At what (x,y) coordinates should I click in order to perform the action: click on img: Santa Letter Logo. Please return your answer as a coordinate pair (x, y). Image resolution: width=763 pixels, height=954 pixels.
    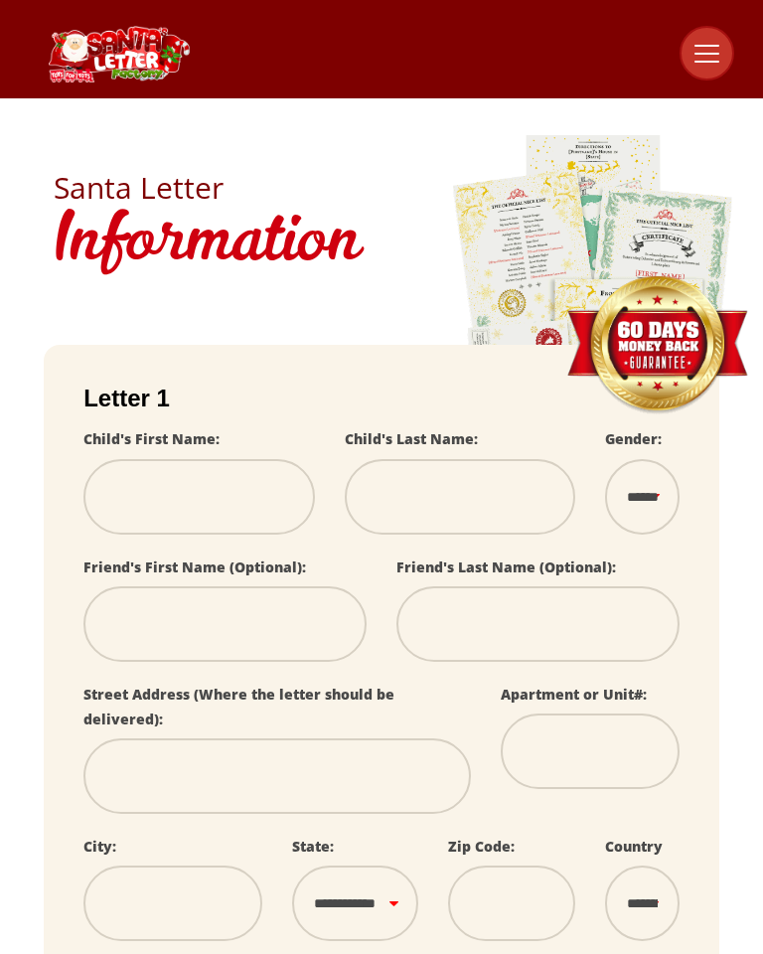
    Looking at the image, I should click on (118, 54).